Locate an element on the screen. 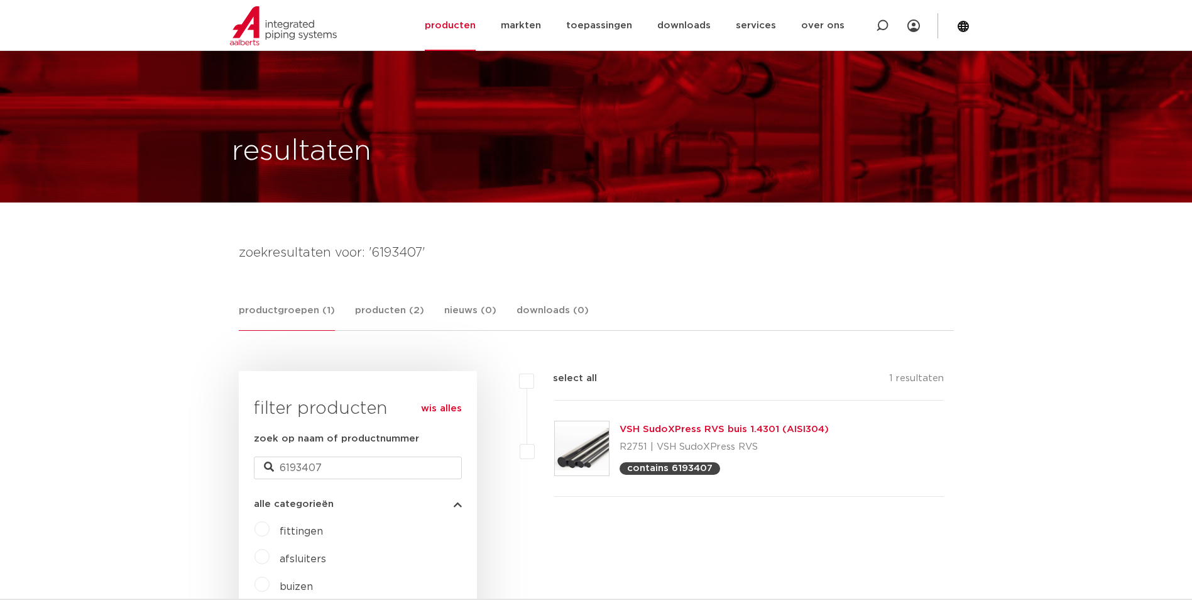 The image size is (1192, 600). p: R2751 | VSH SudoXPress RVS is located at coordinates (724, 447).